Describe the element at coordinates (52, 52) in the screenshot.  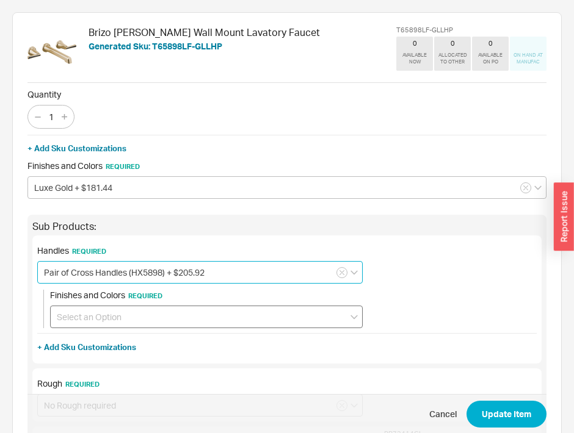
I see `img: file_los3ua` at that location.